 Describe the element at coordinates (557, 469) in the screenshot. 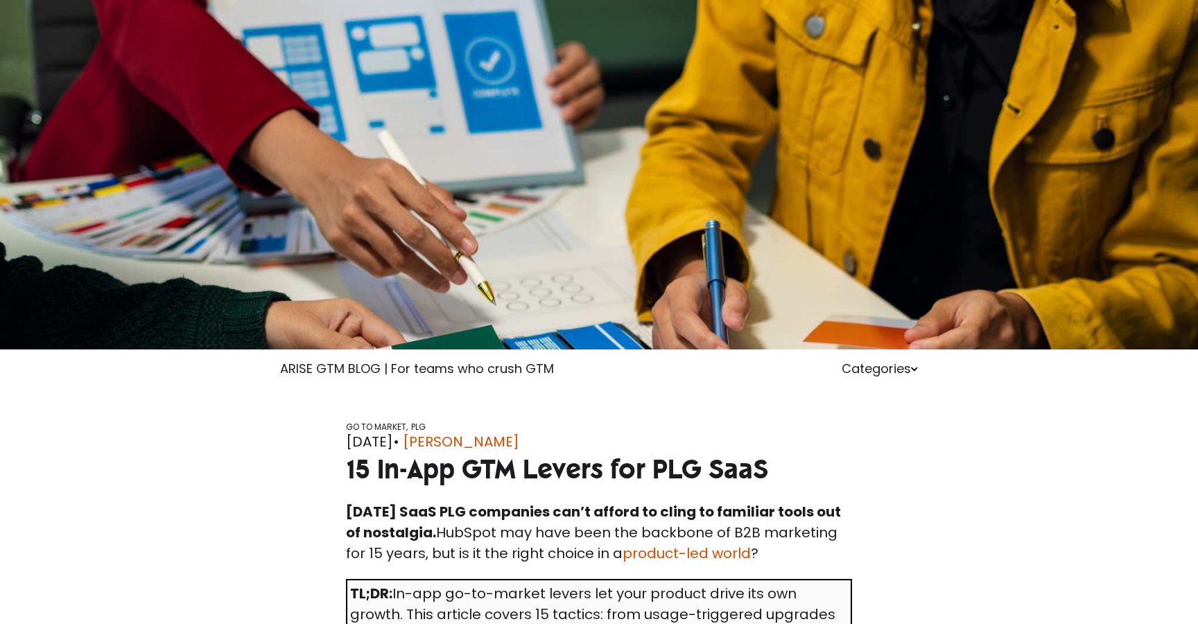

I see `span: 15 In-App GTM Levers for PLG SaaS` at that location.